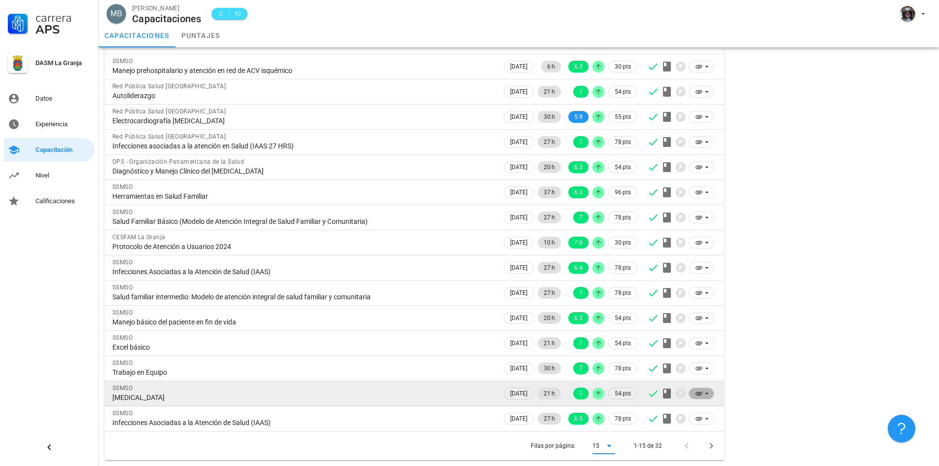 The width and height of the screenshot is (939, 466). Describe the element at coordinates (63, 124) in the screenshot. I see `div: Experiencia` at that location.